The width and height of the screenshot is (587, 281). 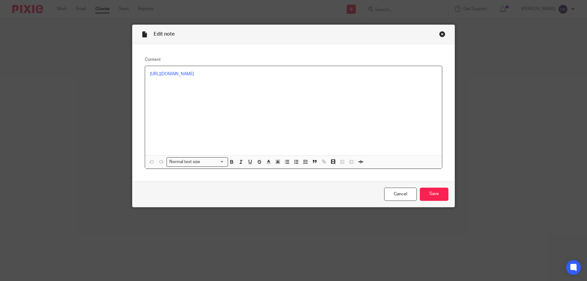 I want to click on div: Search for option, so click(x=197, y=162).